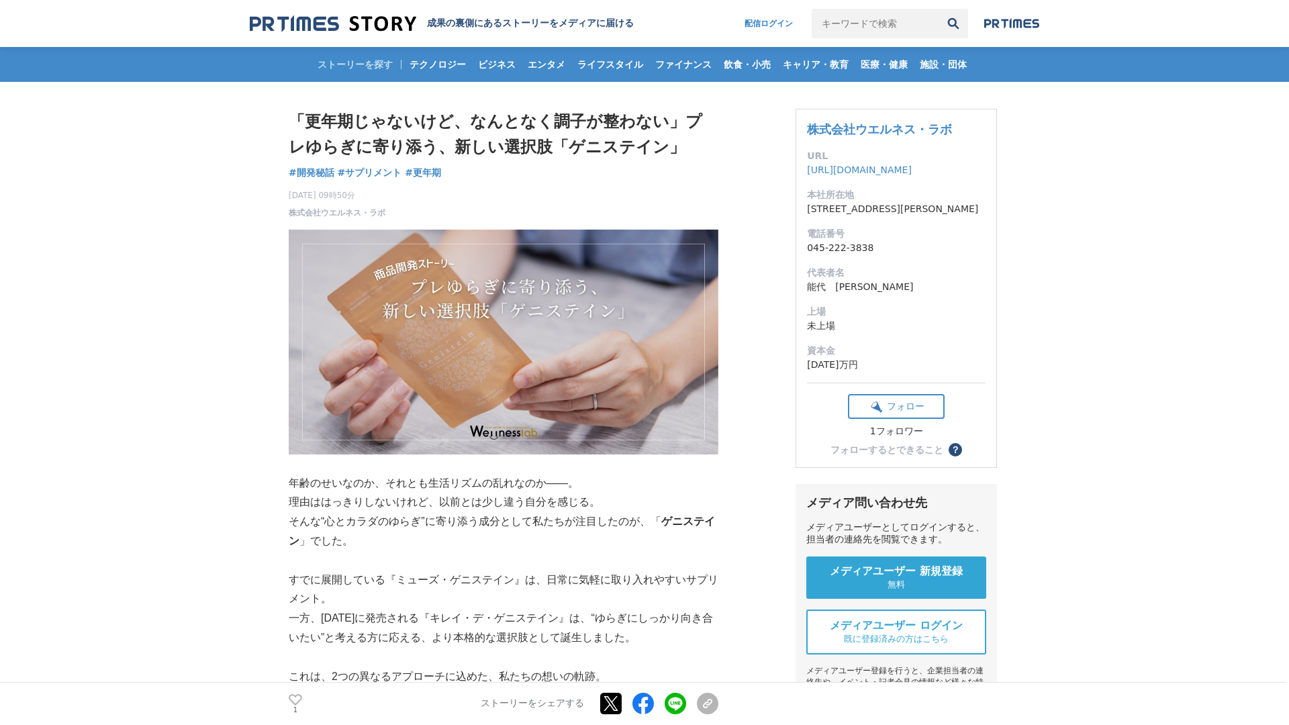  What do you see at coordinates (896, 626) in the screenshot?
I see `span: メディアユーザー ログイン` at bounding box center [896, 626].